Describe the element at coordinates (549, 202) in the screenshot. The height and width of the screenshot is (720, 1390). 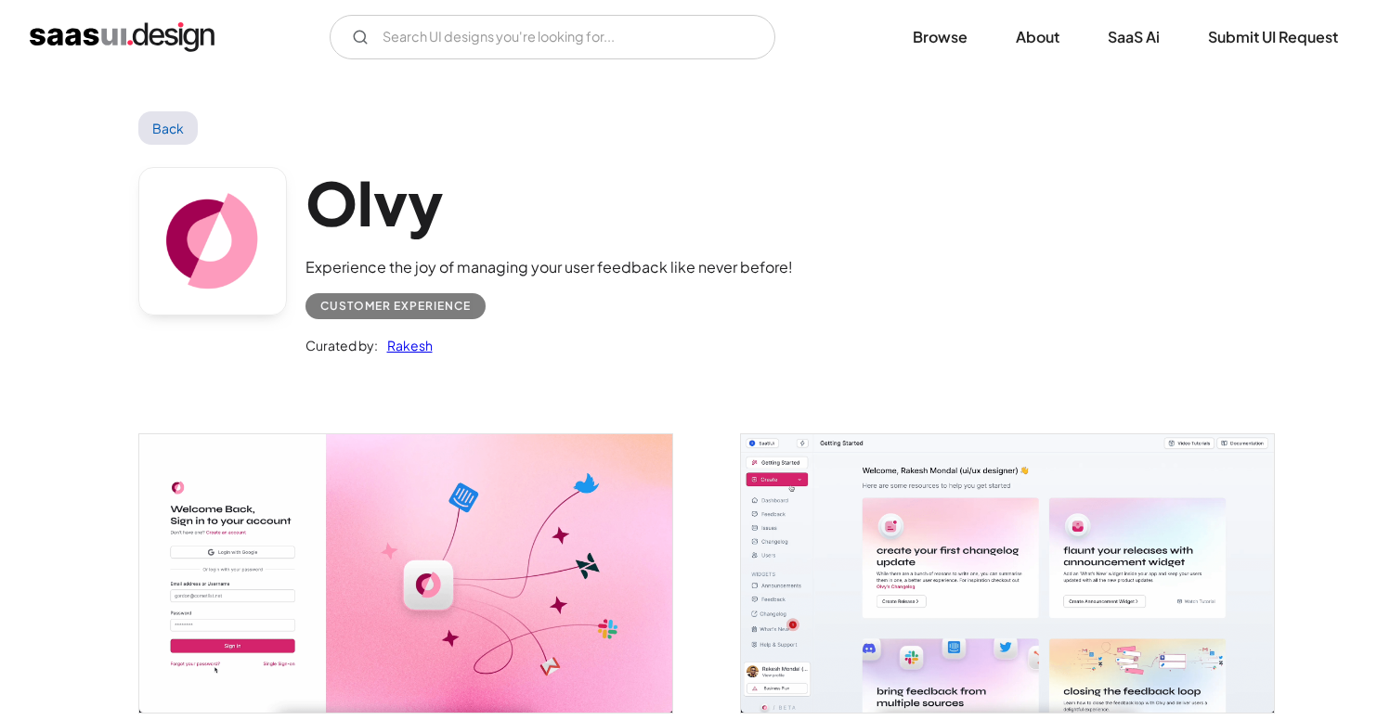
I see `h1: Olvy` at that location.